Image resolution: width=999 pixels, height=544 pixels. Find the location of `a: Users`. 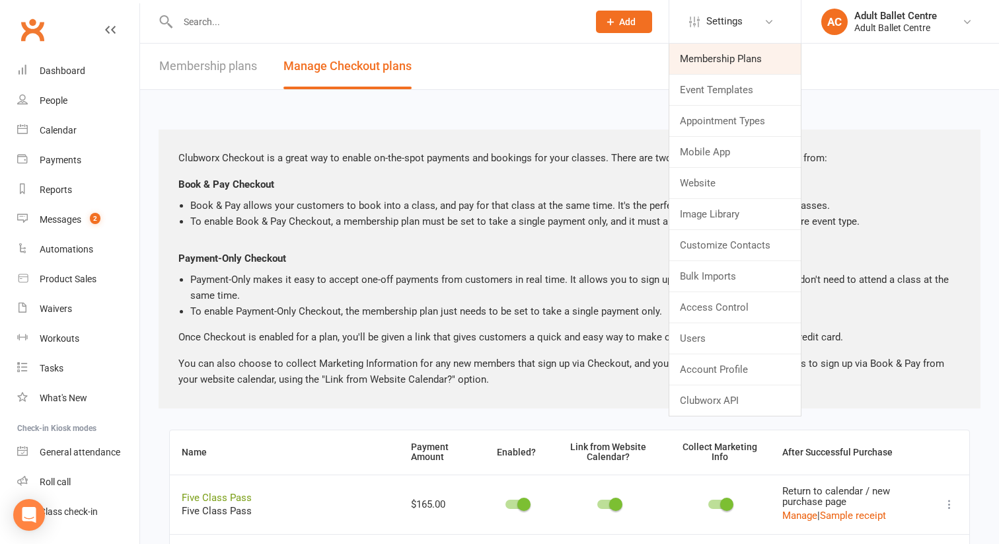

a: Users is located at coordinates (734, 338).